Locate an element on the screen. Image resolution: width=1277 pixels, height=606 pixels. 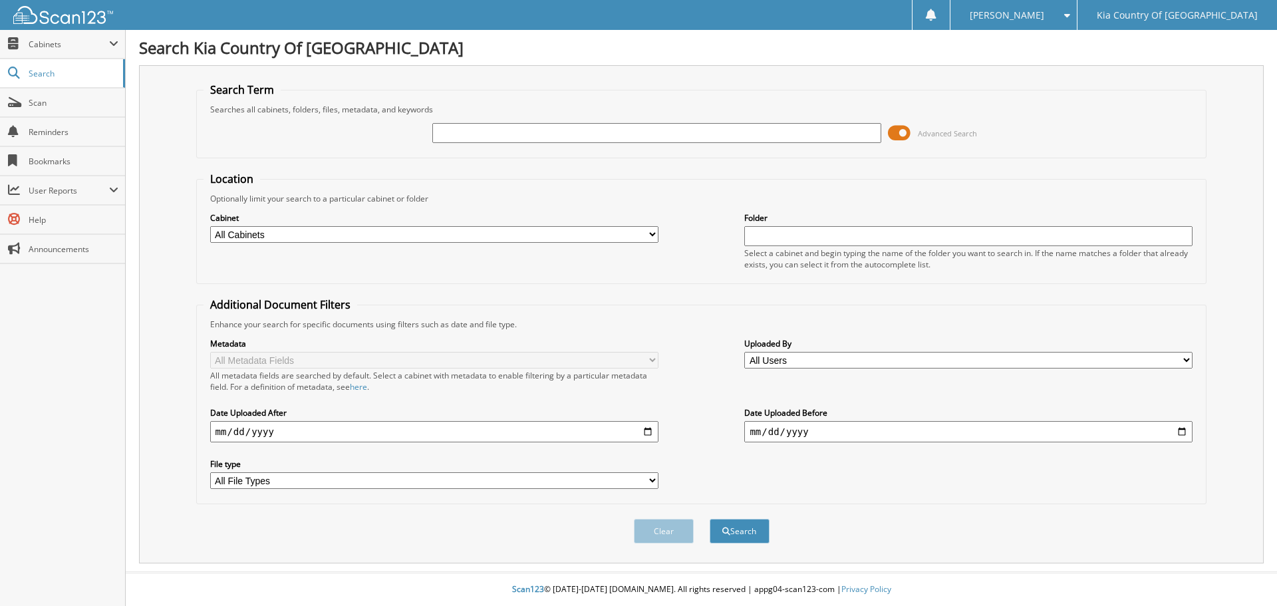
label: Date Uploaded After is located at coordinates (434, 412).